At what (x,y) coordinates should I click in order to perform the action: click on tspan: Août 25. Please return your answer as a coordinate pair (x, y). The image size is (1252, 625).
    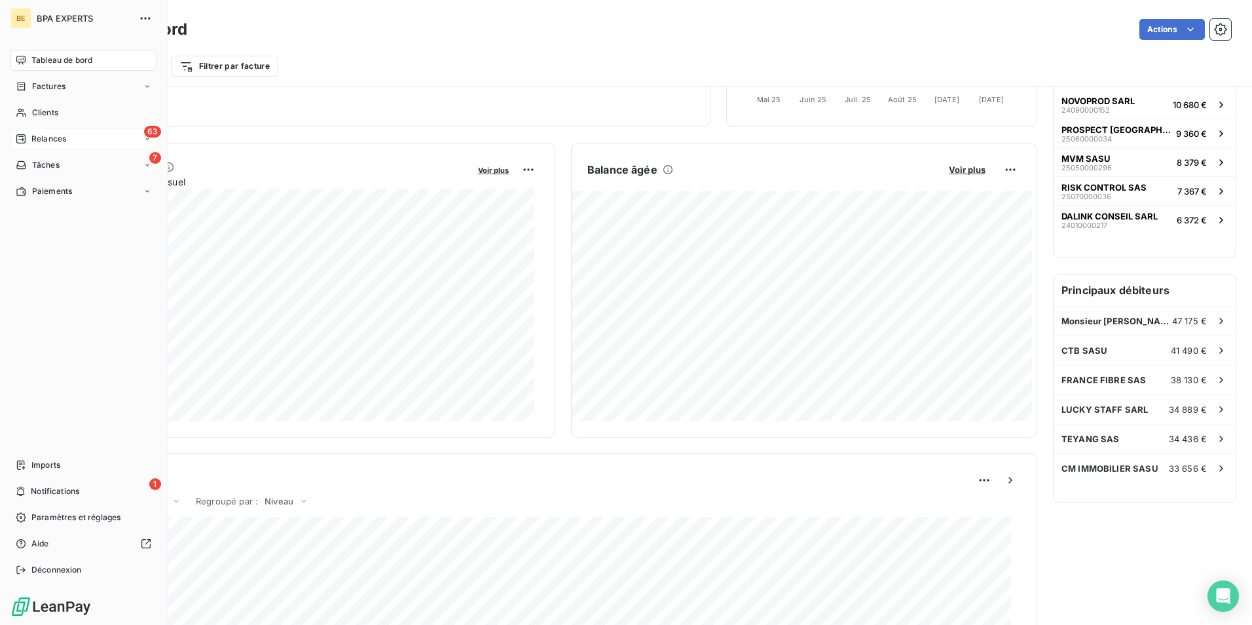
    Looking at the image, I should click on (902, 100).